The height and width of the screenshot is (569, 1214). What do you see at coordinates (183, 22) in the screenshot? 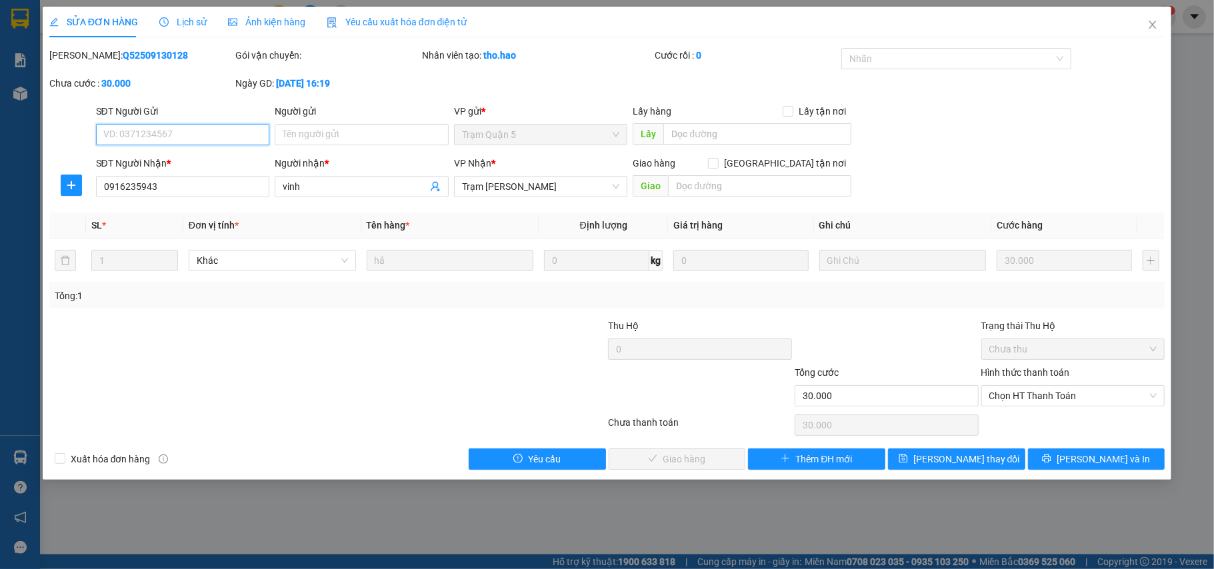
I see `span: Lịch sử` at bounding box center [183, 22].